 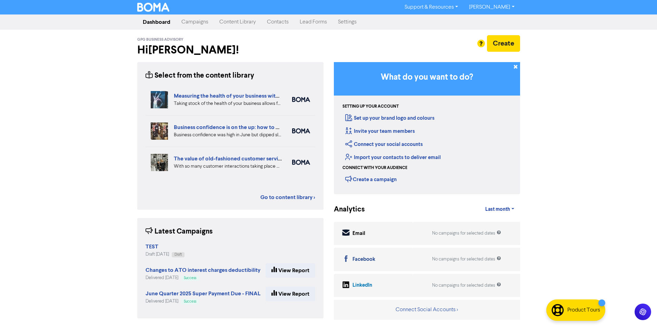 What do you see at coordinates (345, 209) in the screenshot?
I see `div: Analytics` at bounding box center [345, 209].